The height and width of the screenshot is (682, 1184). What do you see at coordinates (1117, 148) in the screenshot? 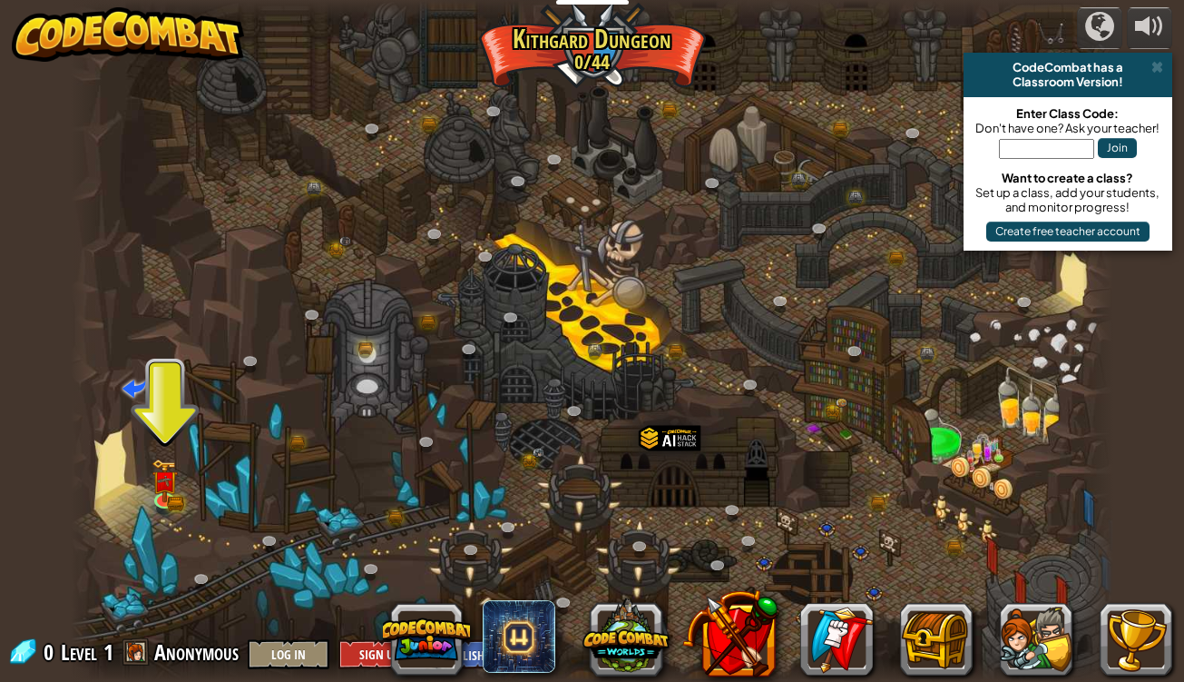
I see `button: Join` at bounding box center [1117, 148].